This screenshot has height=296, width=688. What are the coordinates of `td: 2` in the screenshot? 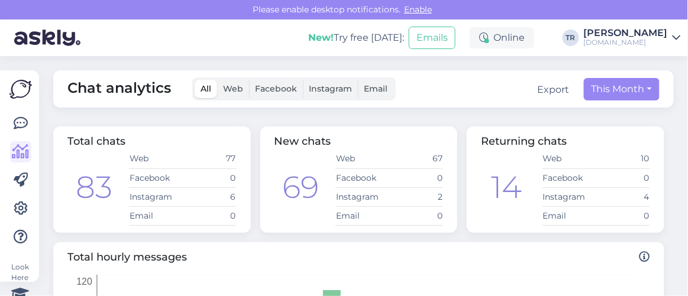 It's located at (416, 197).